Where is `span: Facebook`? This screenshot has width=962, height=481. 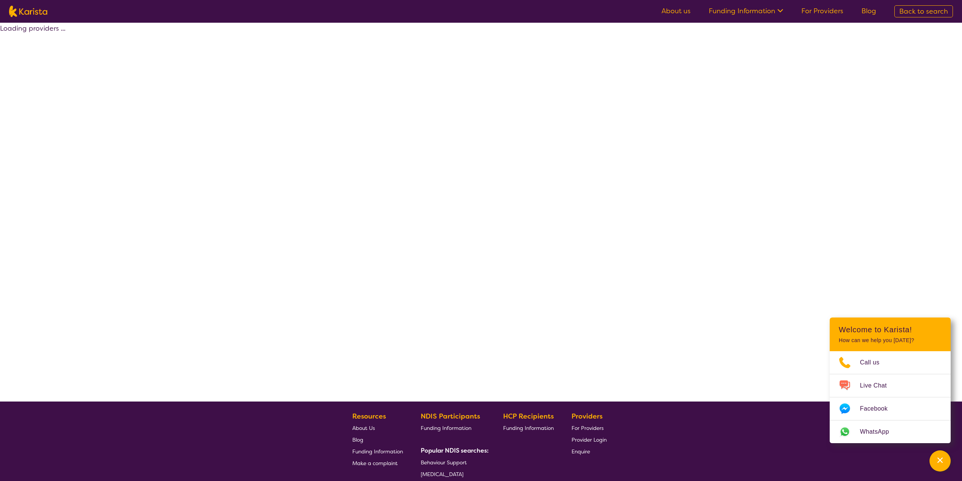 span: Facebook is located at coordinates (879, 408).